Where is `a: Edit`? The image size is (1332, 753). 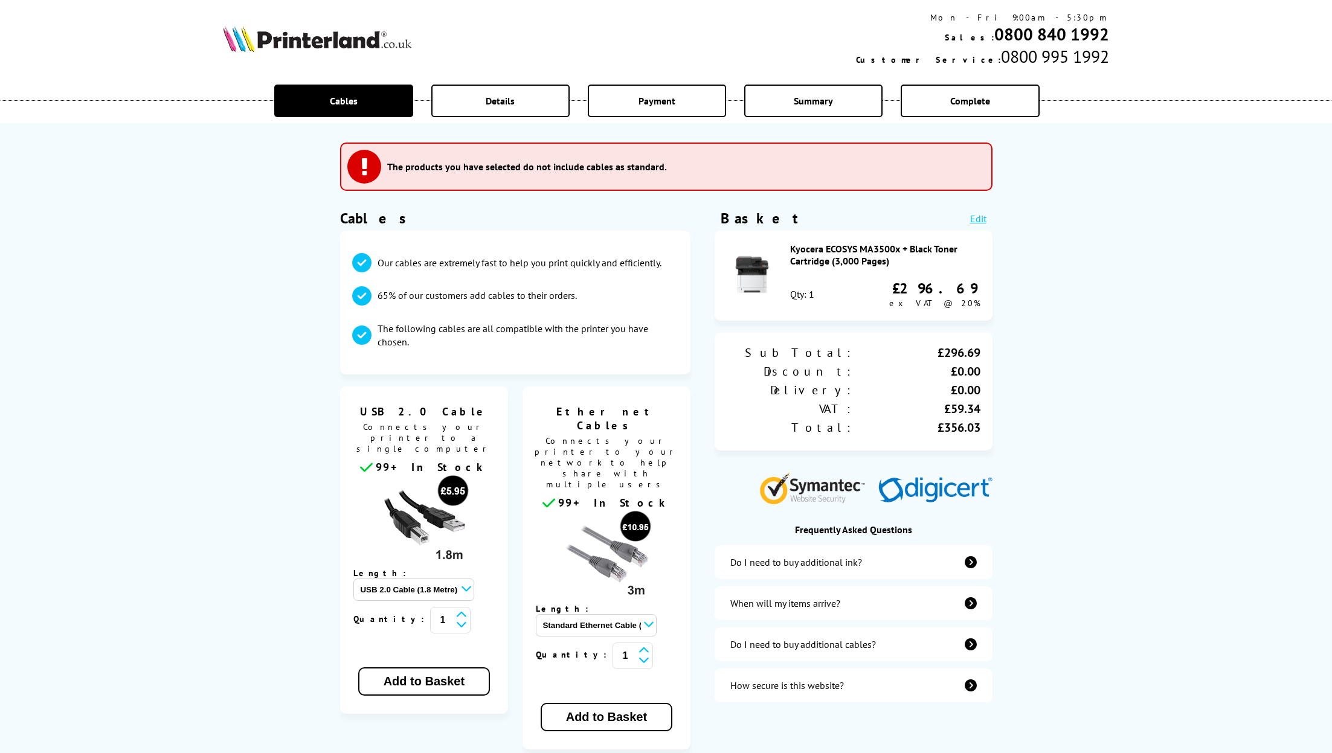
a: Edit is located at coordinates (978, 219).